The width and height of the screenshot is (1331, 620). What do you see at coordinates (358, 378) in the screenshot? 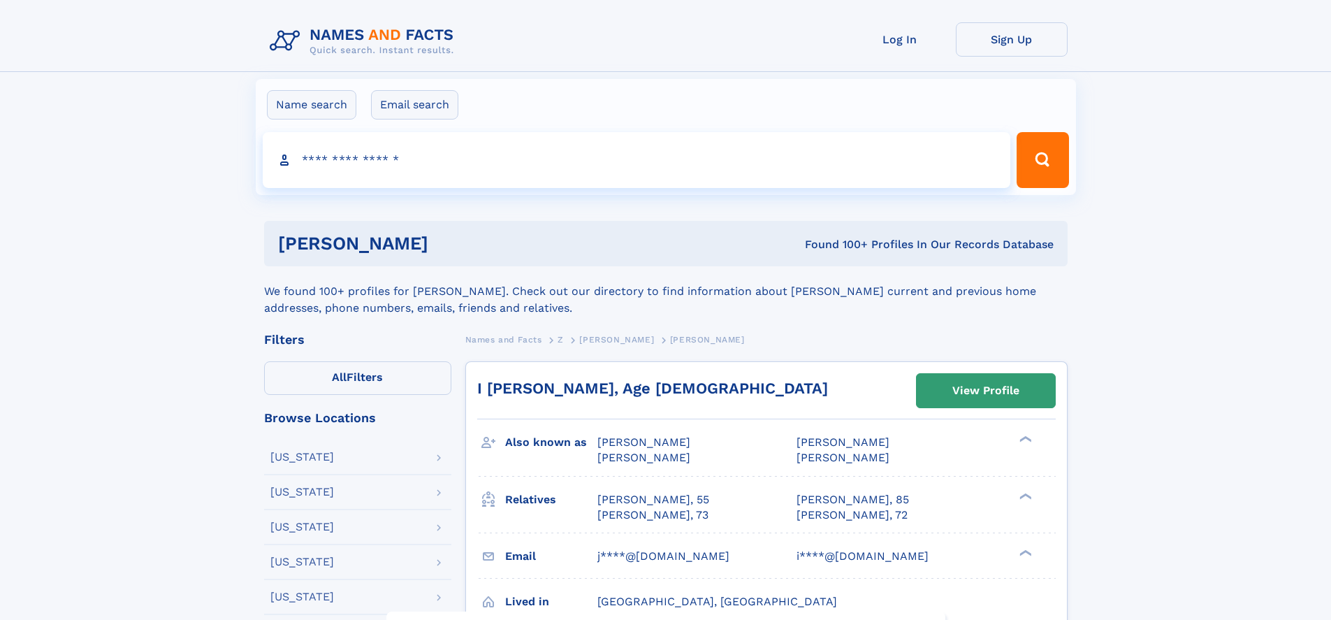
I see `label: Filters` at bounding box center [358, 378].